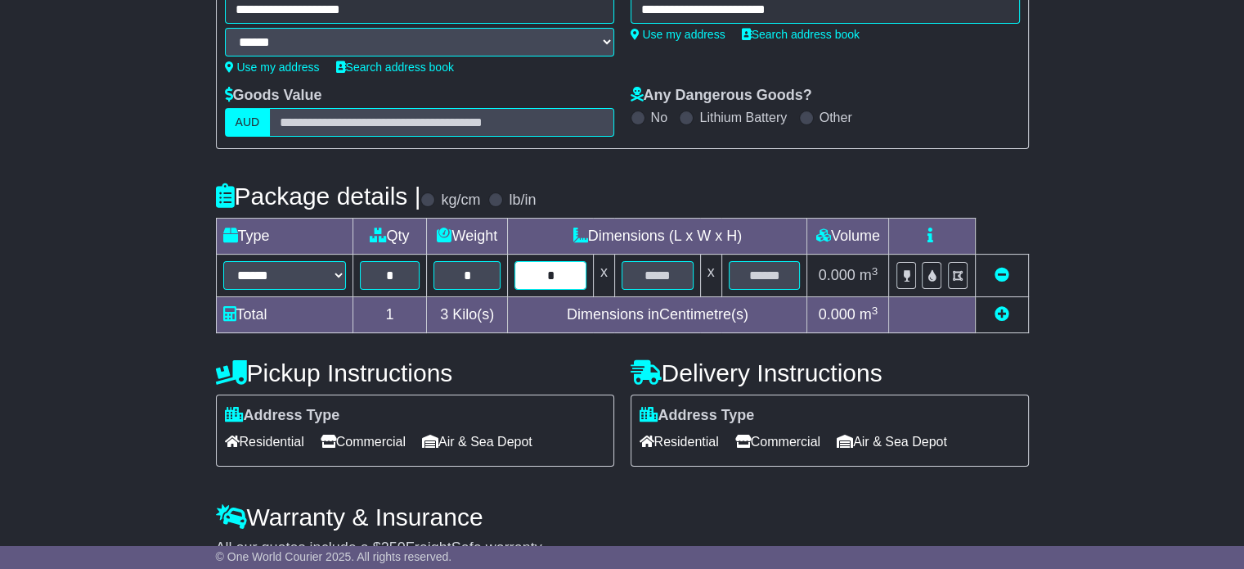 This screenshot has height=569, width=1244. I want to click on td: Kilo(s), so click(467, 315).